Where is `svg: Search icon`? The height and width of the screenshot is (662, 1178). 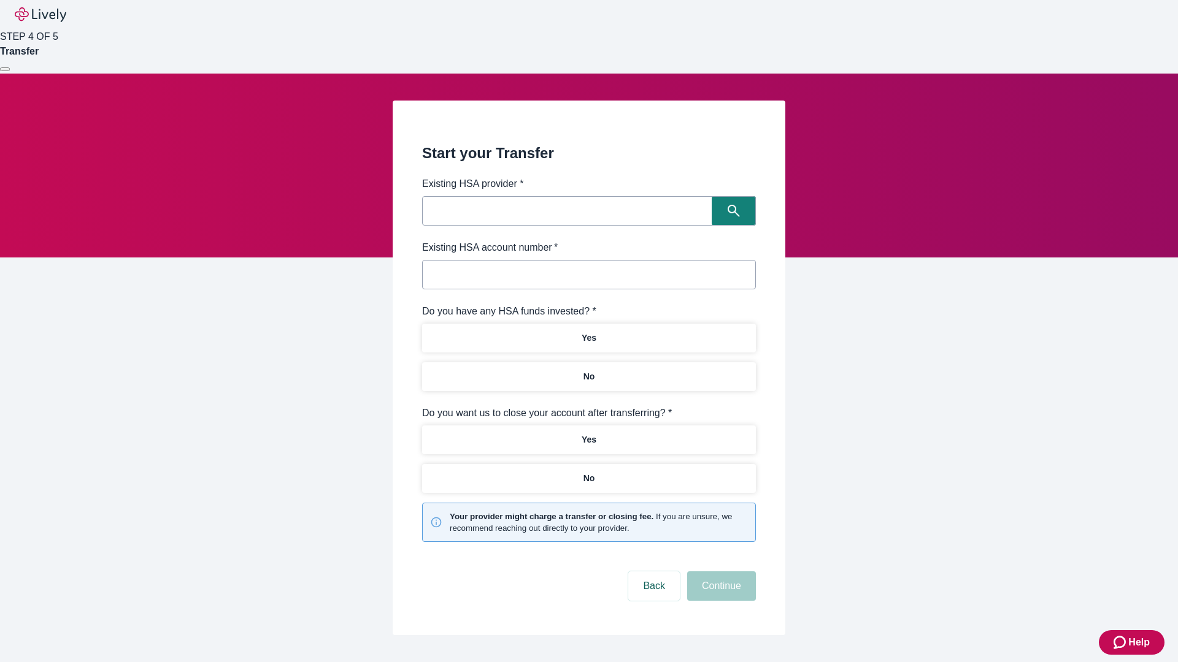
svg: Search icon is located at coordinates (734, 211).